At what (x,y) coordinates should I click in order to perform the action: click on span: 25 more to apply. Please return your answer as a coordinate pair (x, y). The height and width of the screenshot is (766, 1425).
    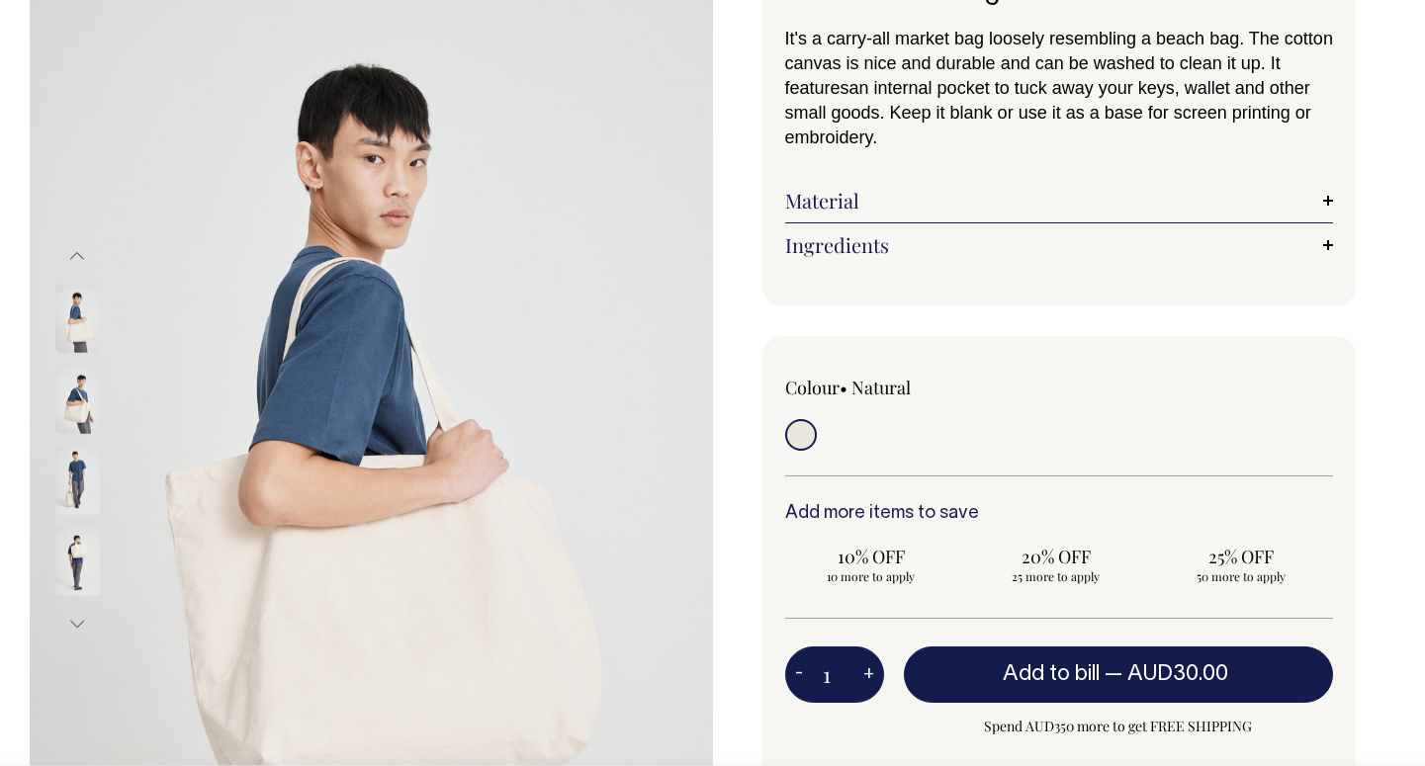
    Looking at the image, I should click on (1055, 577).